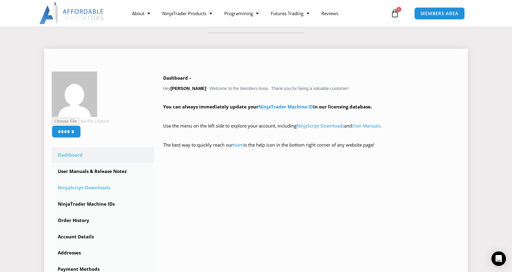 The image size is (512, 272). Describe the element at coordinates (103, 237) in the screenshot. I see `a: Account Details` at that location.